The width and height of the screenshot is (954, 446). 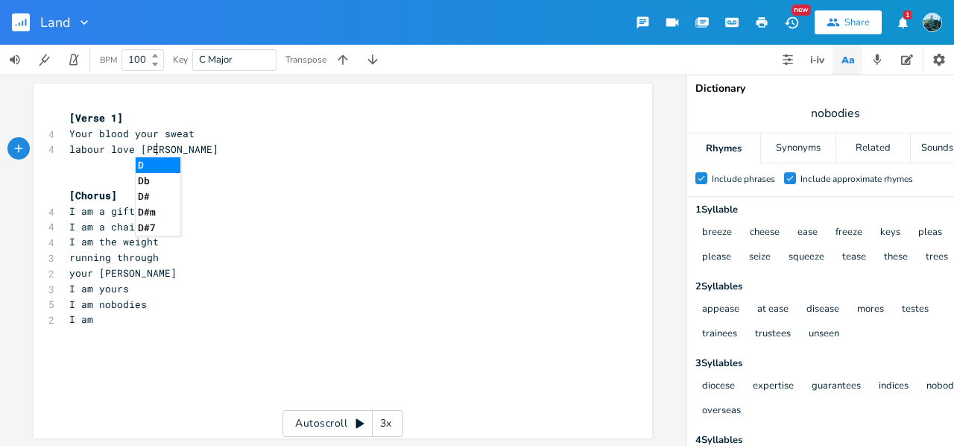 I want to click on button: ease, so click(x=807, y=233).